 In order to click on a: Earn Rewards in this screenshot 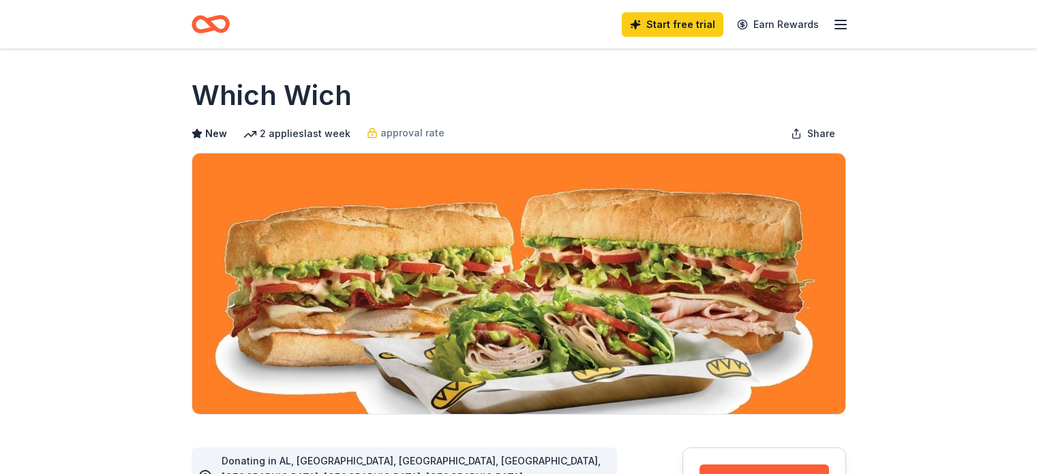, I will do `click(778, 25)`.